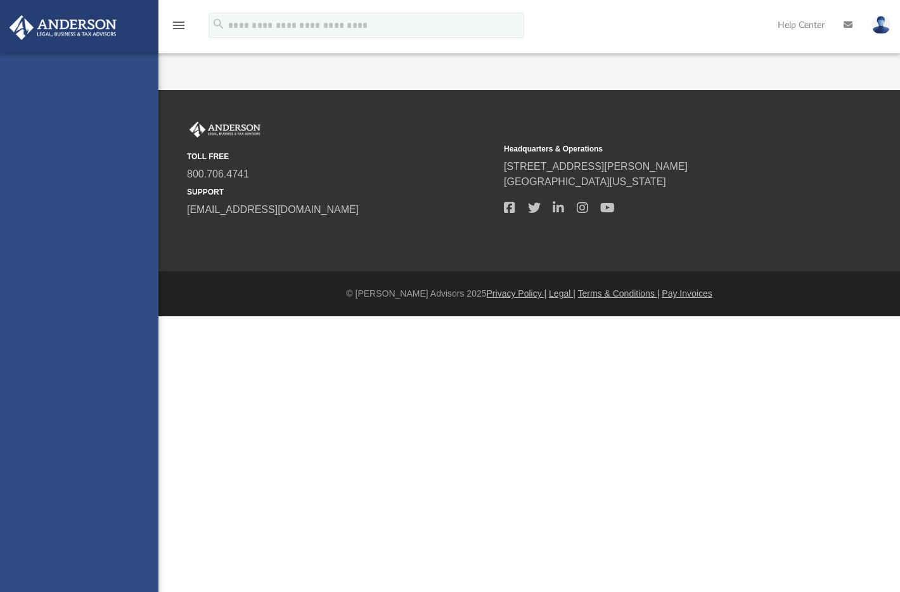 The width and height of the screenshot is (900, 592). What do you see at coordinates (219, 24) in the screenshot?
I see `i: search` at bounding box center [219, 24].